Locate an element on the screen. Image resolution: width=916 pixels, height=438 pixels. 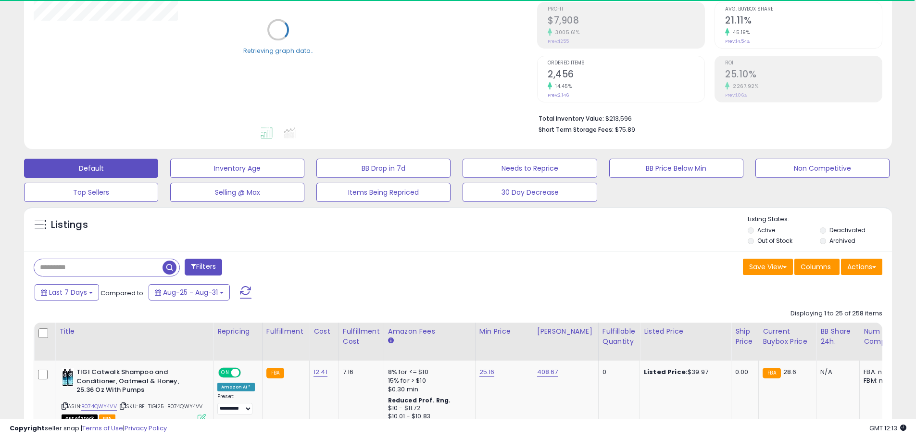
span: Aug-25 - Aug-31 is located at coordinates (190, 292).